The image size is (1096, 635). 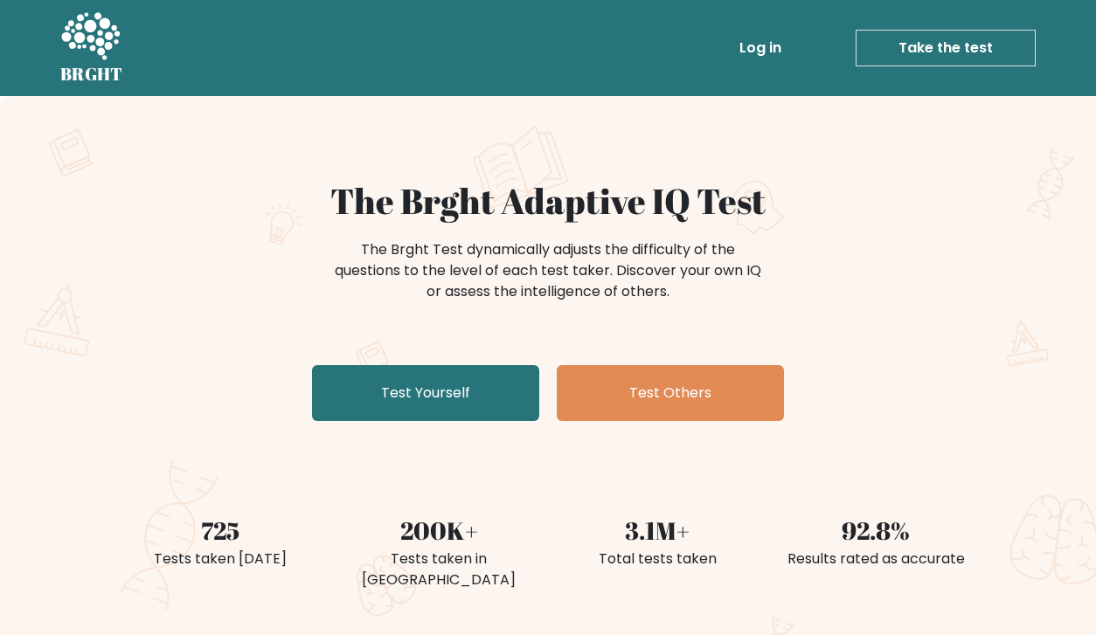 What do you see at coordinates (657, 559) in the screenshot?
I see `div: Total tests taken` at bounding box center [657, 559].